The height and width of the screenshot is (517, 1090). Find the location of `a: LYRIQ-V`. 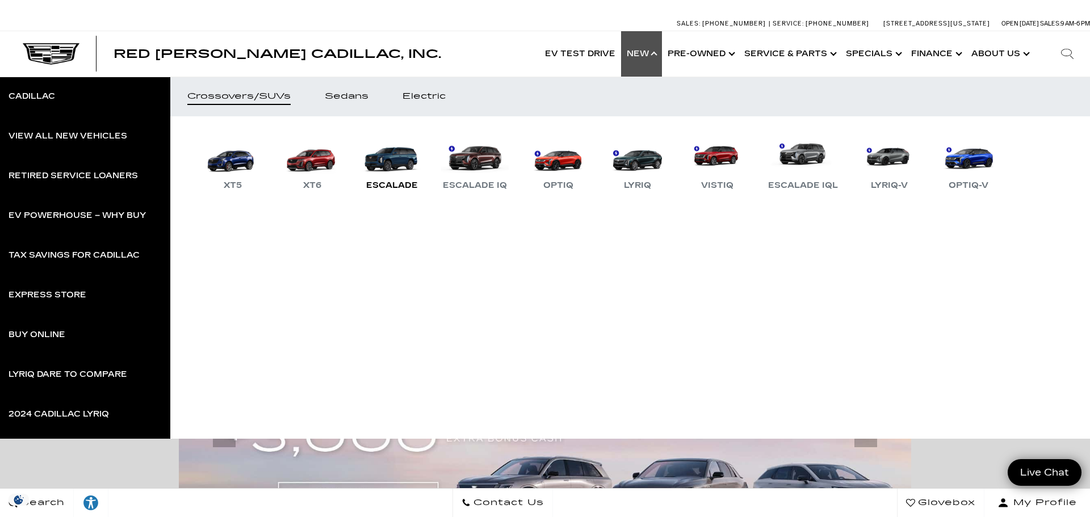

a: LYRIQ-V is located at coordinates (889, 163).